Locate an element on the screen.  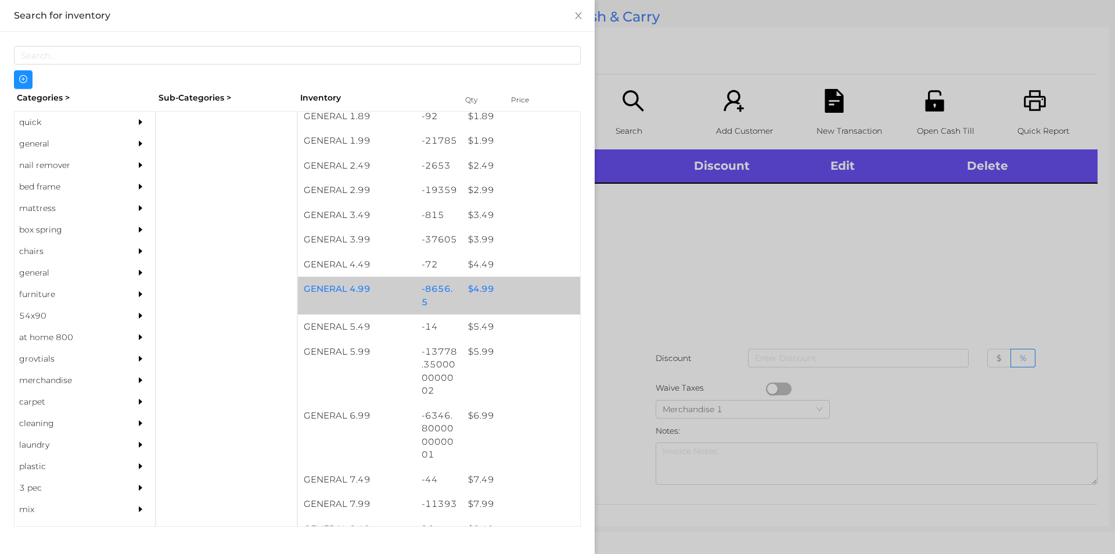
div: furniture is located at coordinates (67, 294).